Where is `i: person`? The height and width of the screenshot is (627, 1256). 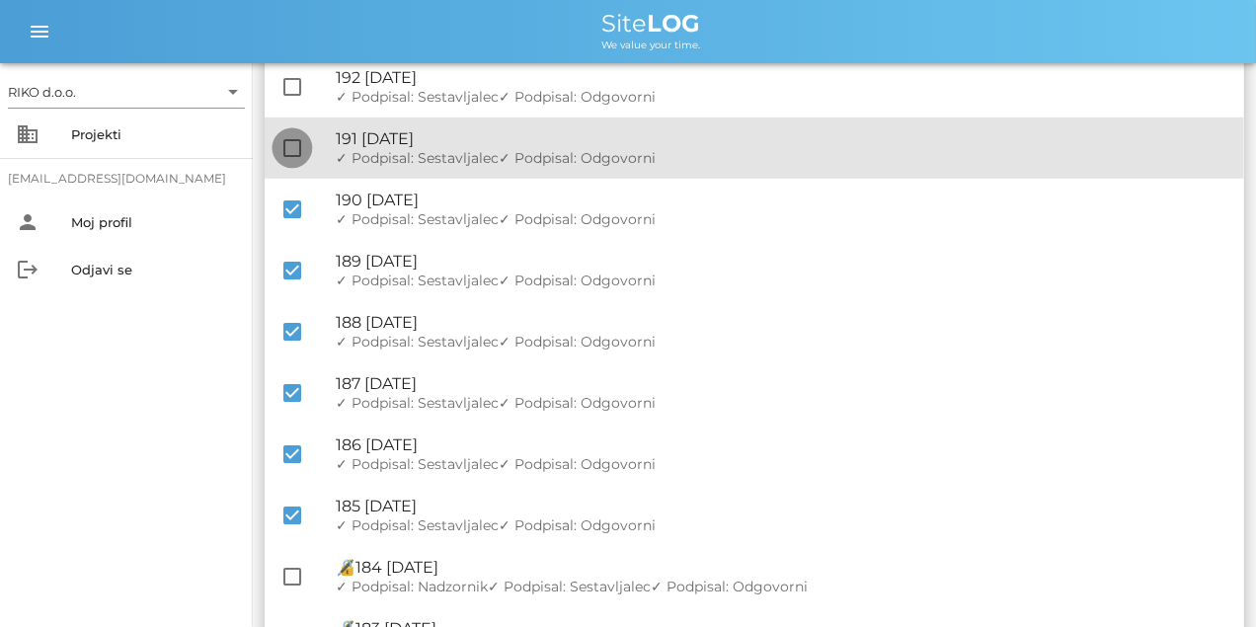 i: person is located at coordinates (28, 222).